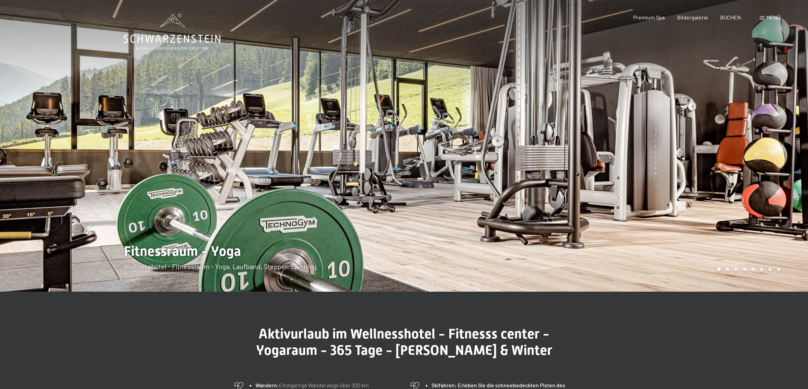  What do you see at coordinates (753, 269) in the screenshot?
I see `div: Carousel Page 5` at bounding box center [753, 269].